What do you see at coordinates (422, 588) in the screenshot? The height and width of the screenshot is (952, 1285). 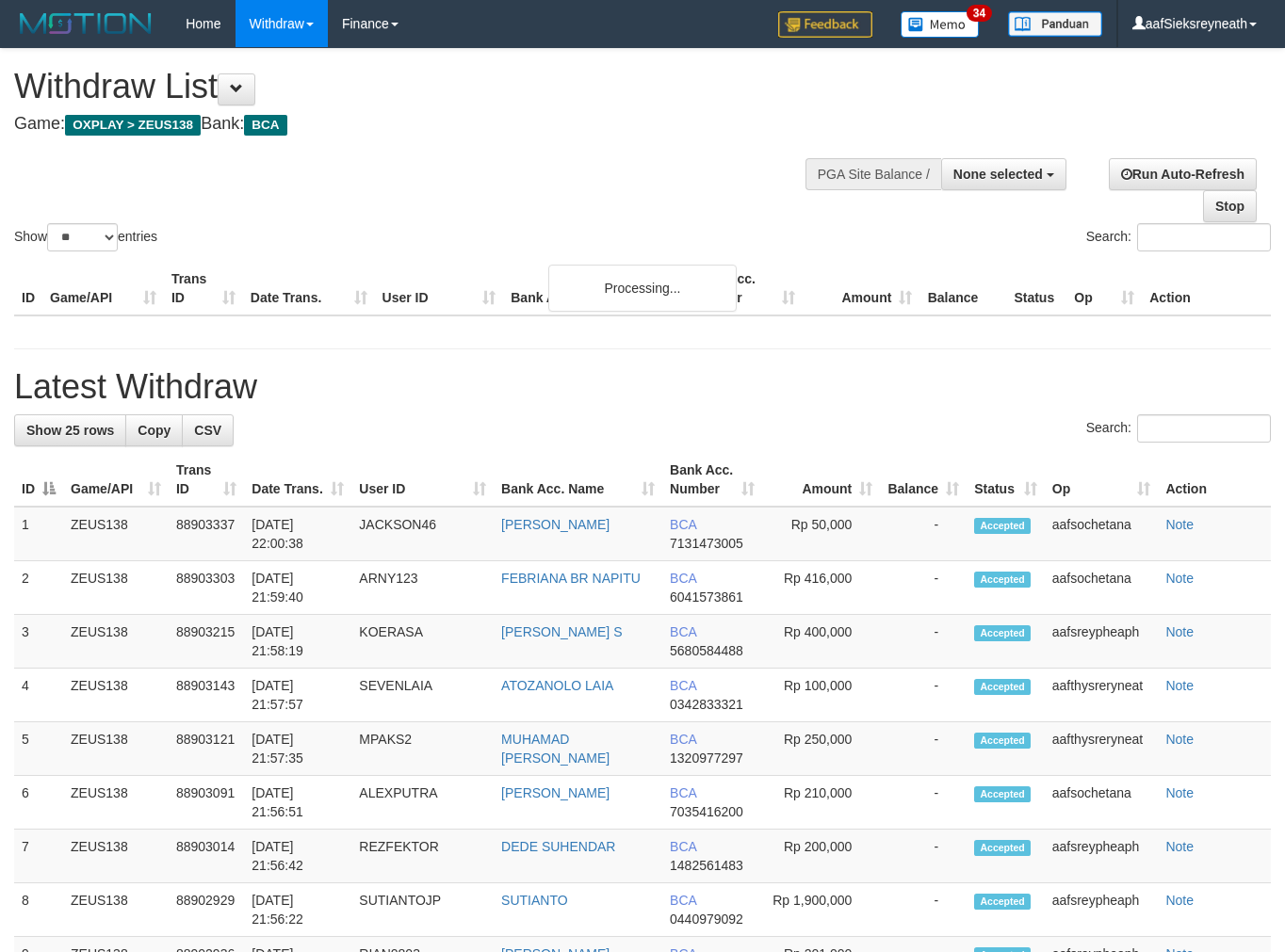 I see `td: ARNY123` at bounding box center [422, 588].